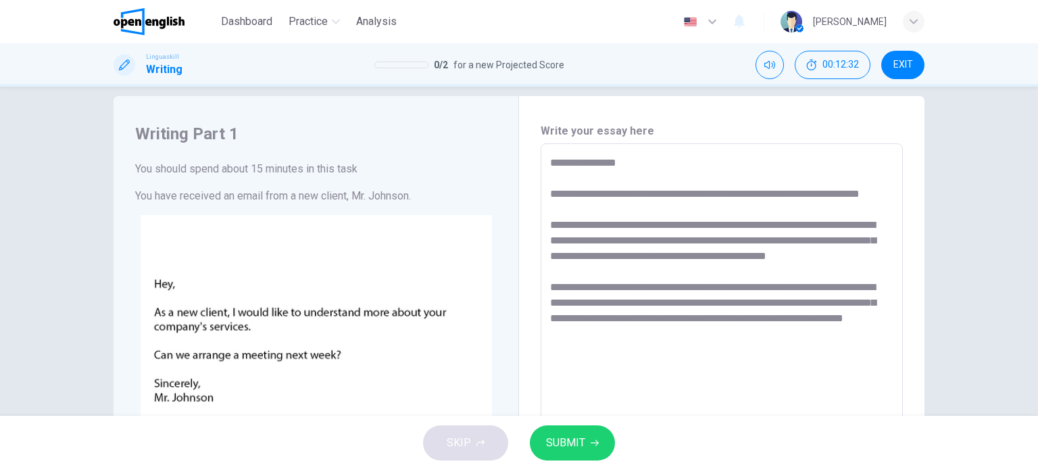 This screenshot has height=470, width=1038. I want to click on img: Profile picture, so click(791, 22).